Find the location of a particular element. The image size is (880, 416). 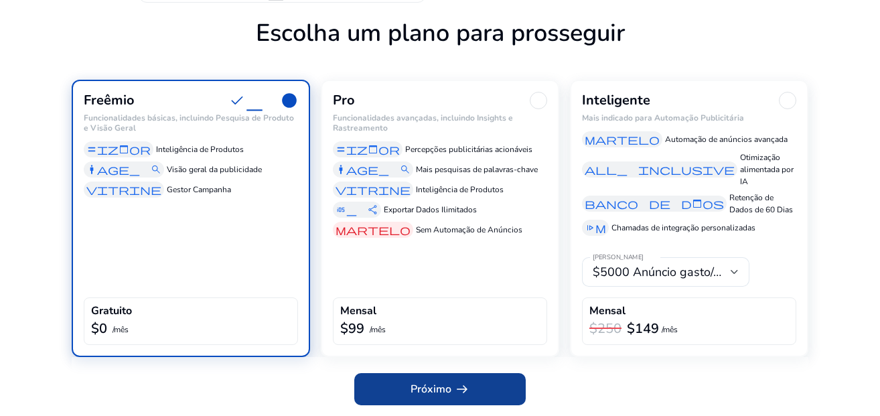

h3: Freêmio is located at coordinates (109, 100).